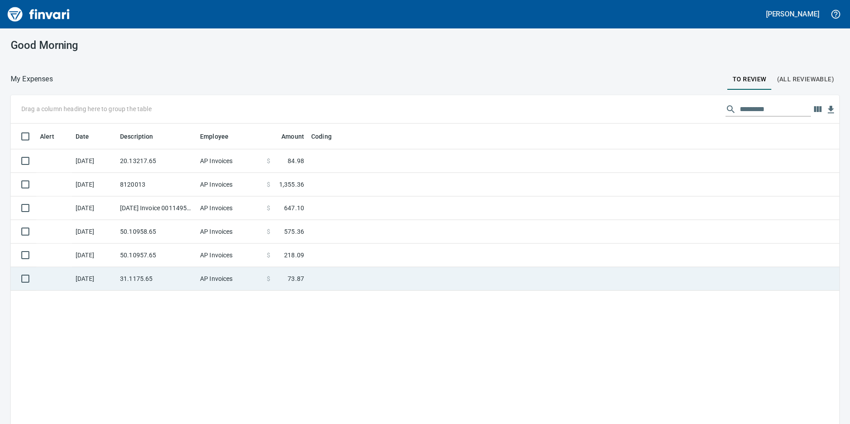 This screenshot has height=424, width=850. I want to click on span: 84.98, so click(296, 161).